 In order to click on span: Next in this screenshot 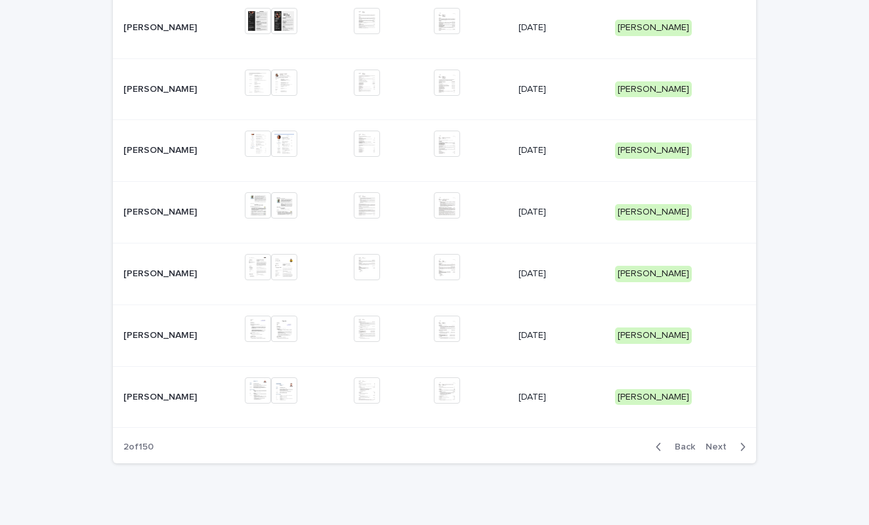, I will do `click(720, 447)`.